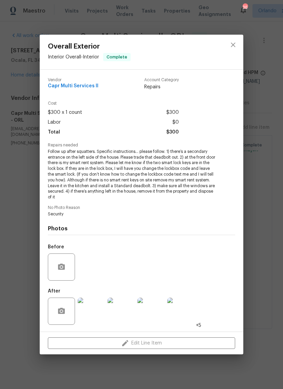  I want to click on span: Repairs, so click(162, 87).